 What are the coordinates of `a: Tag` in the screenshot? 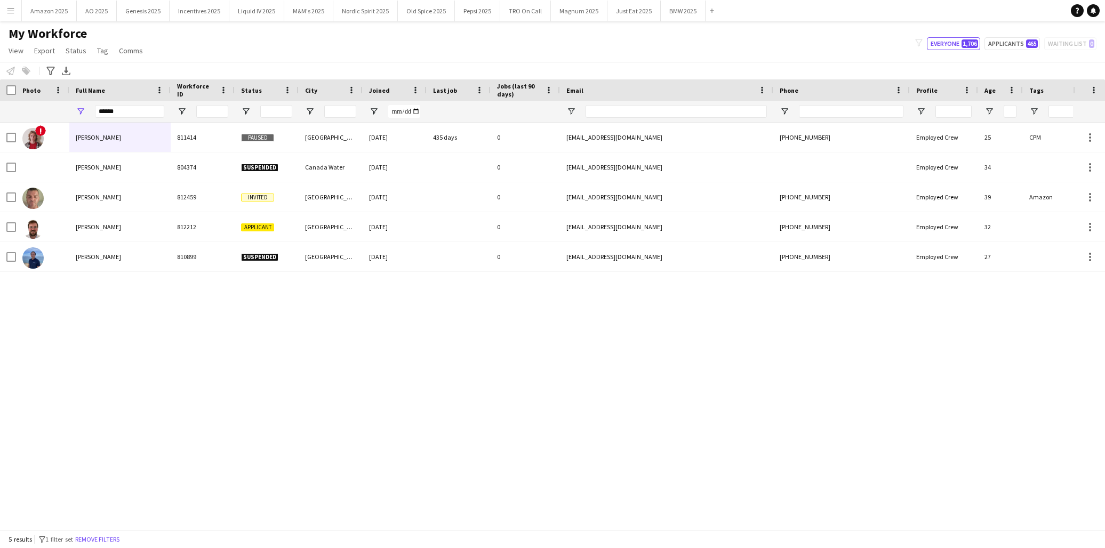 It's located at (102, 51).